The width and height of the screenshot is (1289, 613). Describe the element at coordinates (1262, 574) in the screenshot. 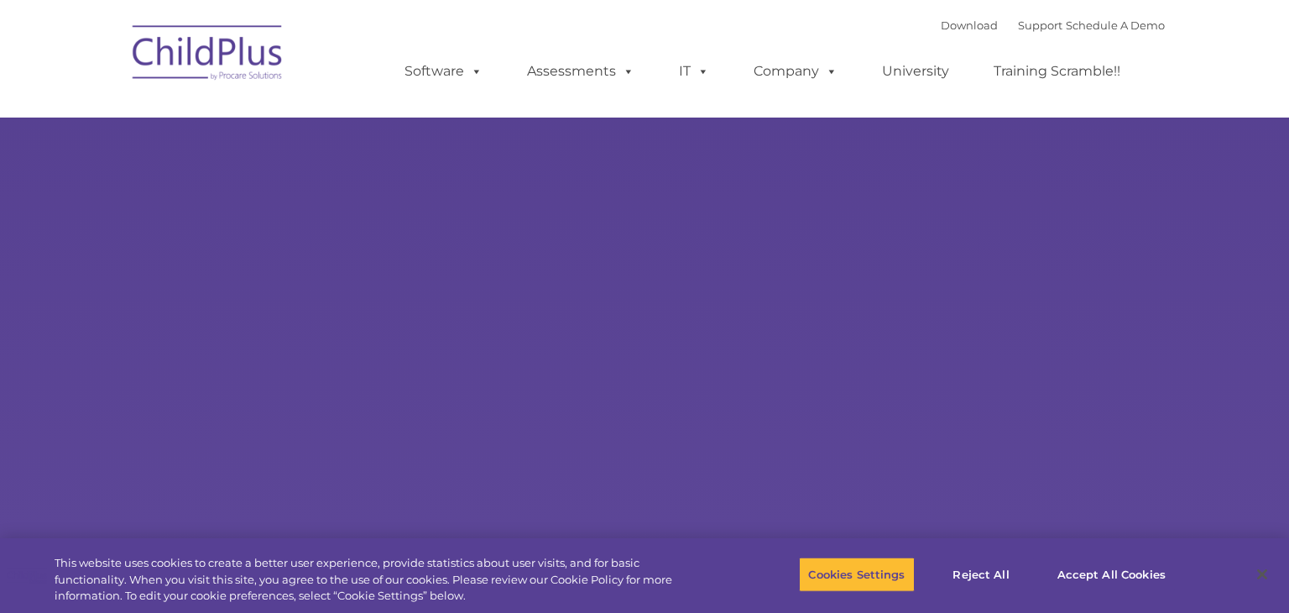

I see `button: Close` at that location.